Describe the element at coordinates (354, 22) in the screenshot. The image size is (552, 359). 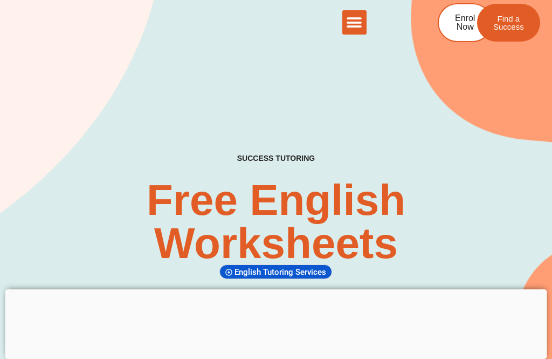
I see `div: Menu Toggle` at that location.